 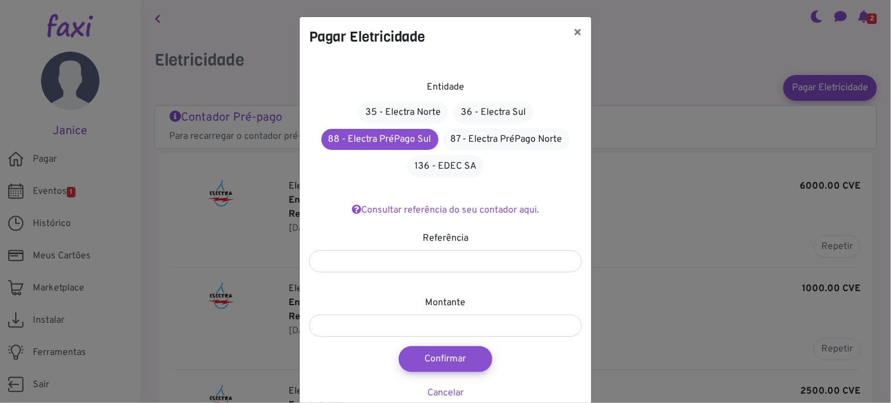 I want to click on a: 87 - Electra PréPago Norte, so click(x=506, y=139).